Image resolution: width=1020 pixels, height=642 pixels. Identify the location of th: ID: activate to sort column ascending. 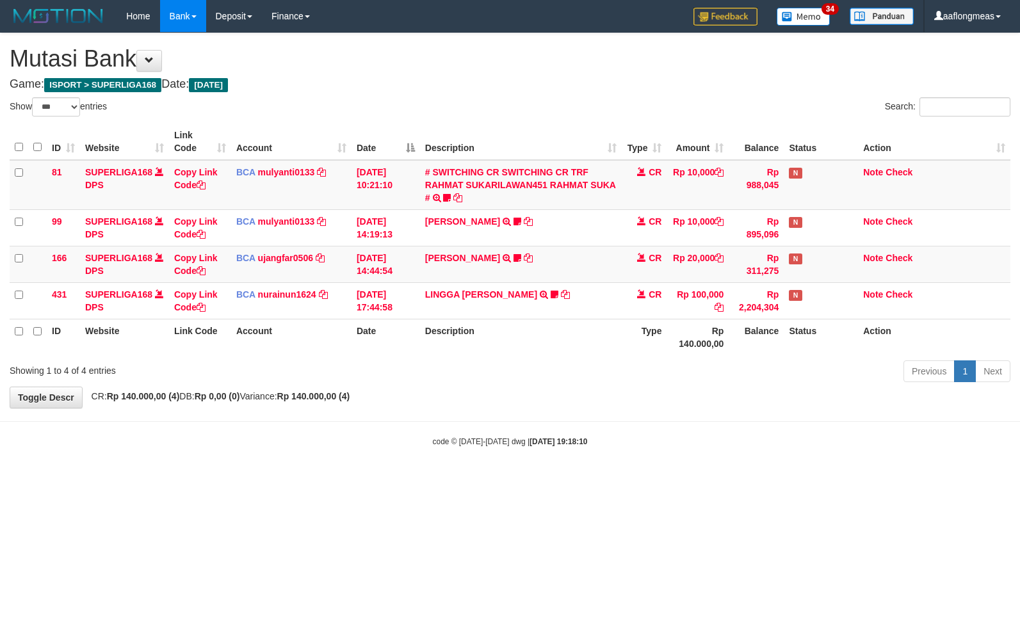
(63, 142).